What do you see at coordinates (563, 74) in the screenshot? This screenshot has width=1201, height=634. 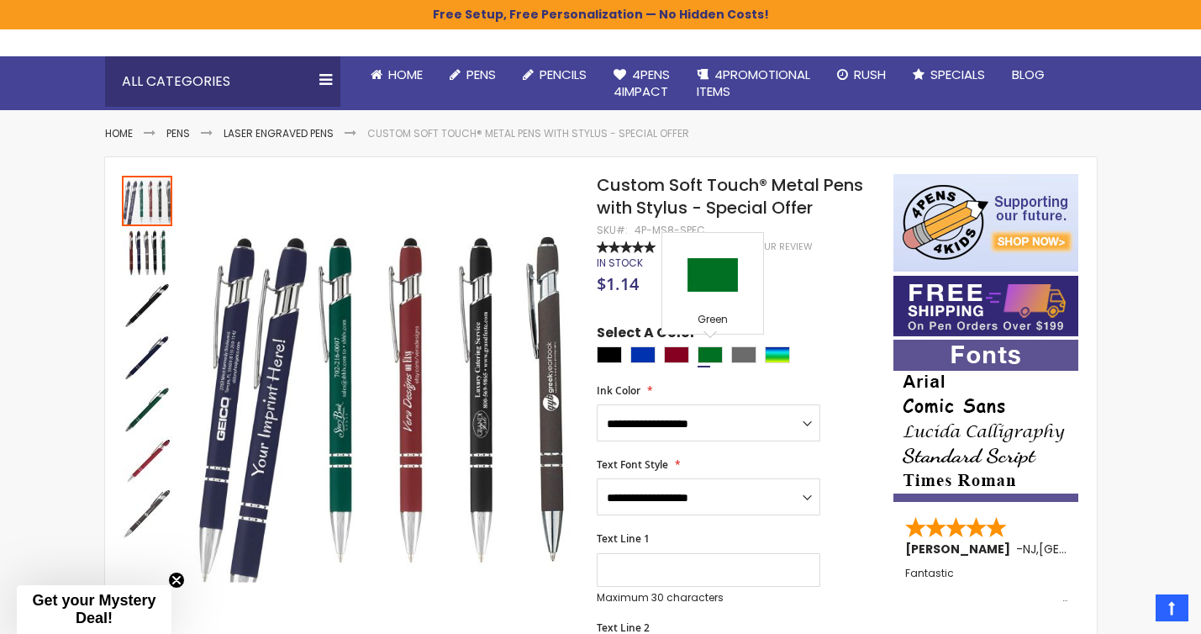 I see `span: Pencils` at bounding box center [563, 74].